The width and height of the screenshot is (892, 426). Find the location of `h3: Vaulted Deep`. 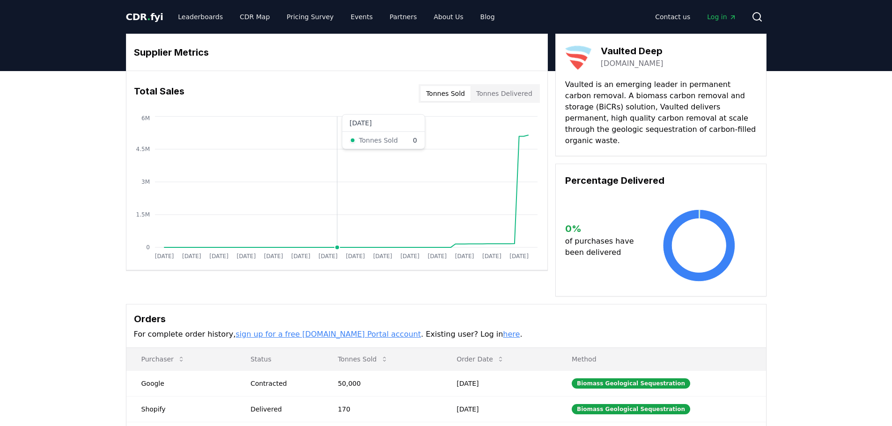

h3: Vaulted Deep is located at coordinates (632, 51).